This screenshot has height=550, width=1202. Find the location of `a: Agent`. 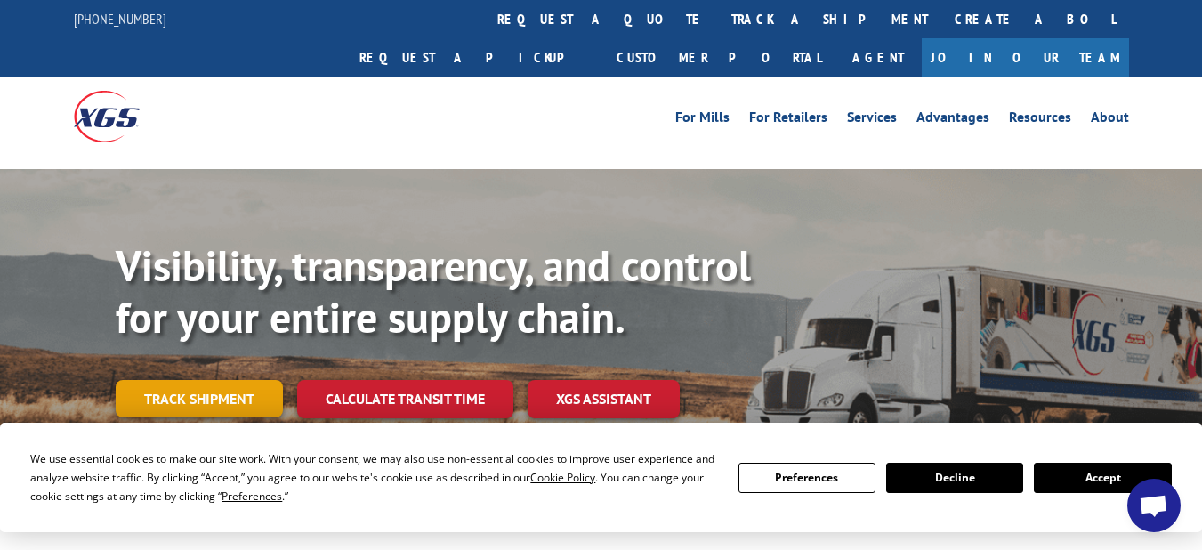

a: Agent is located at coordinates (878, 57).